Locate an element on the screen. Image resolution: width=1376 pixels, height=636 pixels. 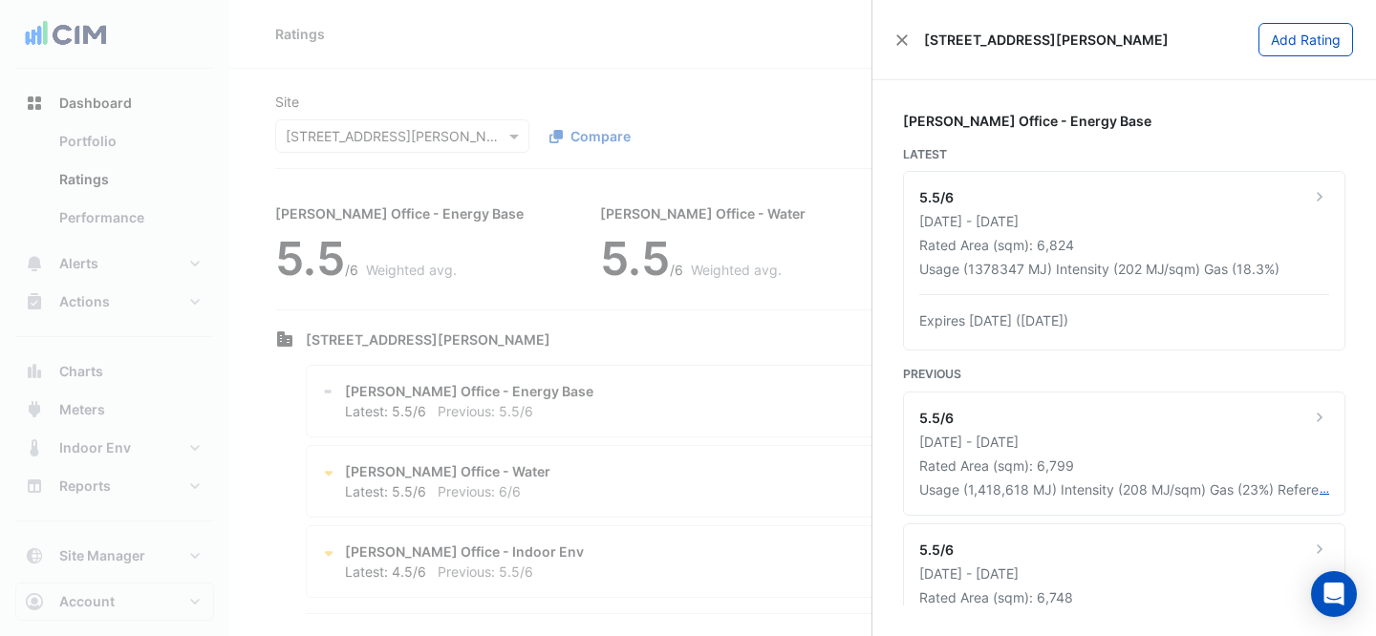
div: Rated Area (sqm): 6,748 is located at coordinates (1124, 597).